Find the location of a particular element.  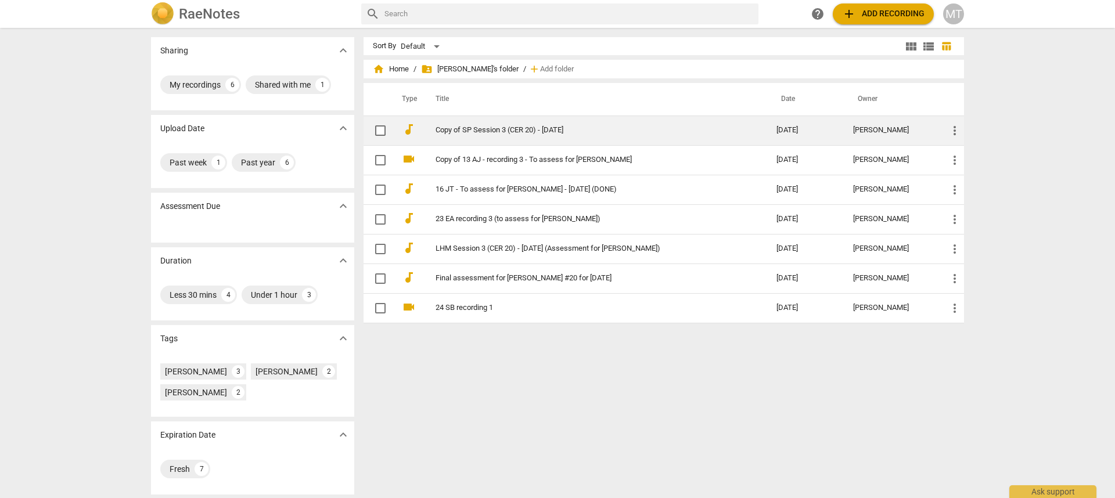

span: Add recording is located at coordinates (884, 14).